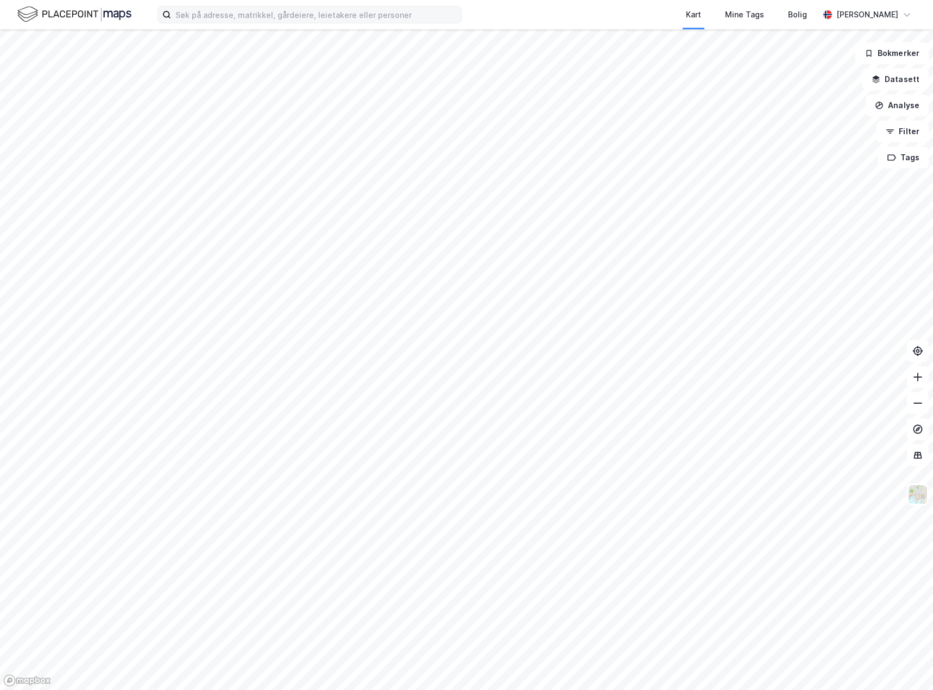 Image resolution: width=933 pixels, height=690 pixels. What do you see at coordinates (745, 15) in the screenshot?
I see `div: Mine Tags` at bounding box center [745, 15].